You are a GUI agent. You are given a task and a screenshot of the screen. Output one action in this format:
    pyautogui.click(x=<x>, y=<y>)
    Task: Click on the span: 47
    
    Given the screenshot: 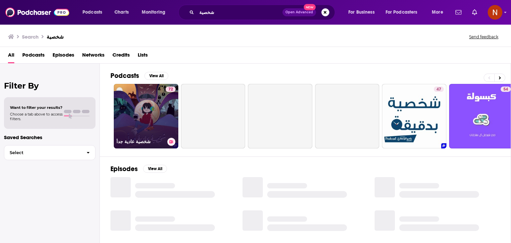 What is the action you would take?
    pyautogui.click(x=439, y=89)
    